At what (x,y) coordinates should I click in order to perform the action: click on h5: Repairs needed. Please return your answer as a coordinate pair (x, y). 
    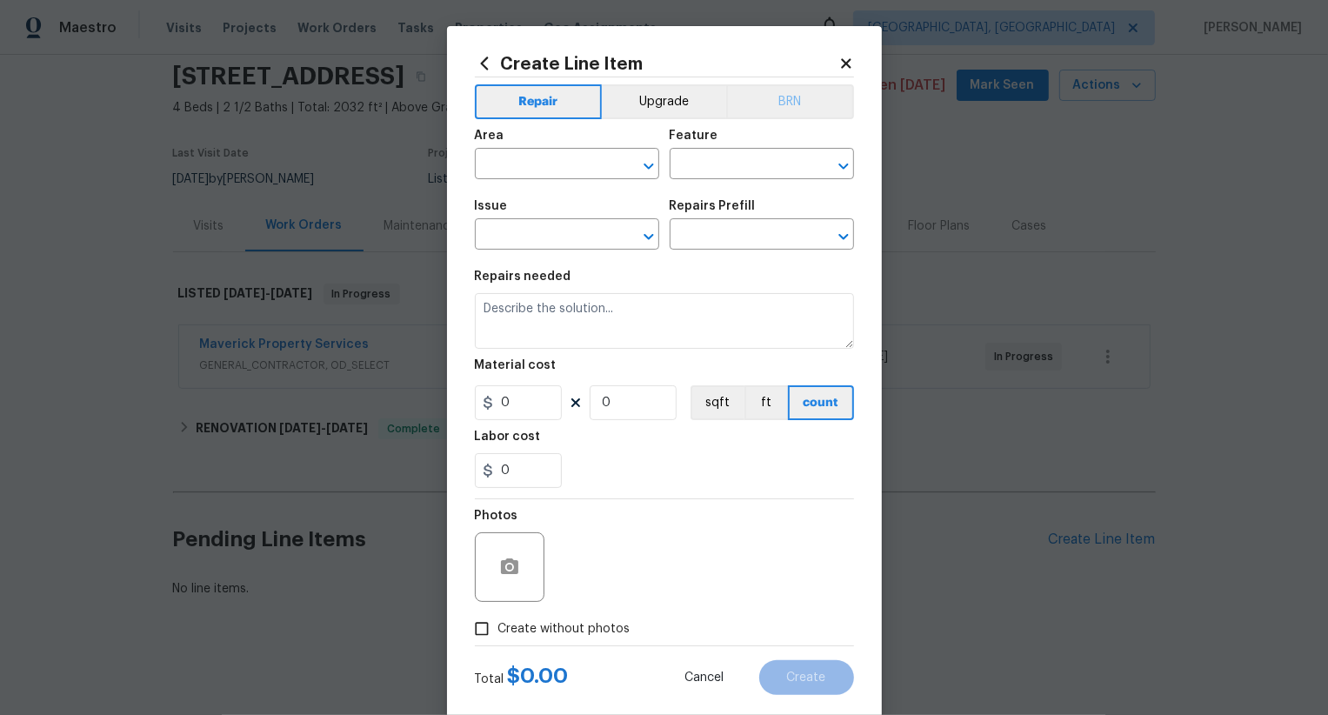
    Looking at the image, I should click on (523, 277).